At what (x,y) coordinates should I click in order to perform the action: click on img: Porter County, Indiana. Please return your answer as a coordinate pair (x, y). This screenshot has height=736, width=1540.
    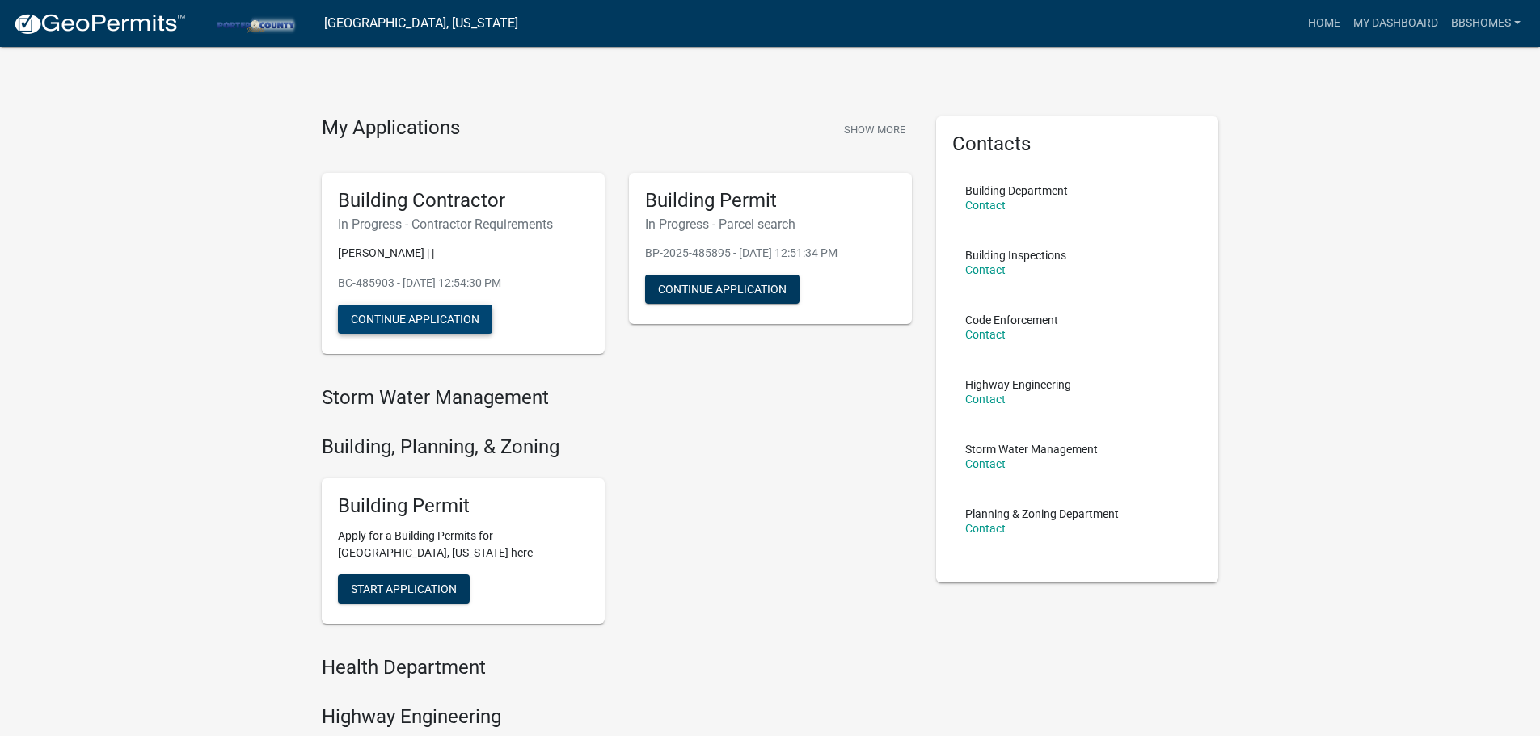
    Looking at the image, I should click on (255, 23).